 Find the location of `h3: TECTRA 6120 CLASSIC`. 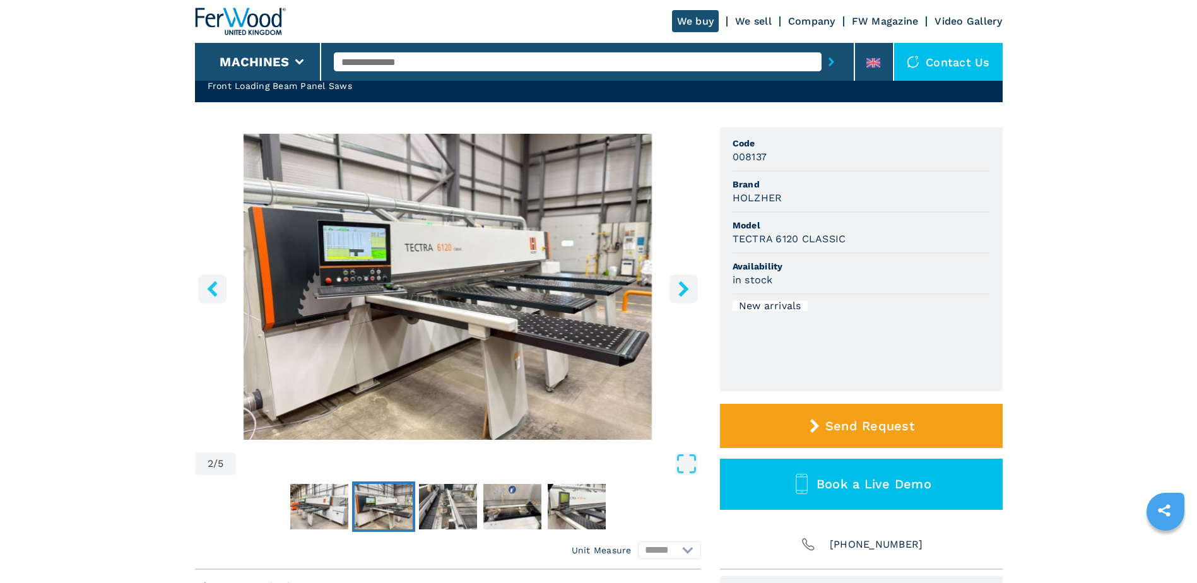

h3: TECTRA 6120 CLASSIC is located at coordinates (789, 238).